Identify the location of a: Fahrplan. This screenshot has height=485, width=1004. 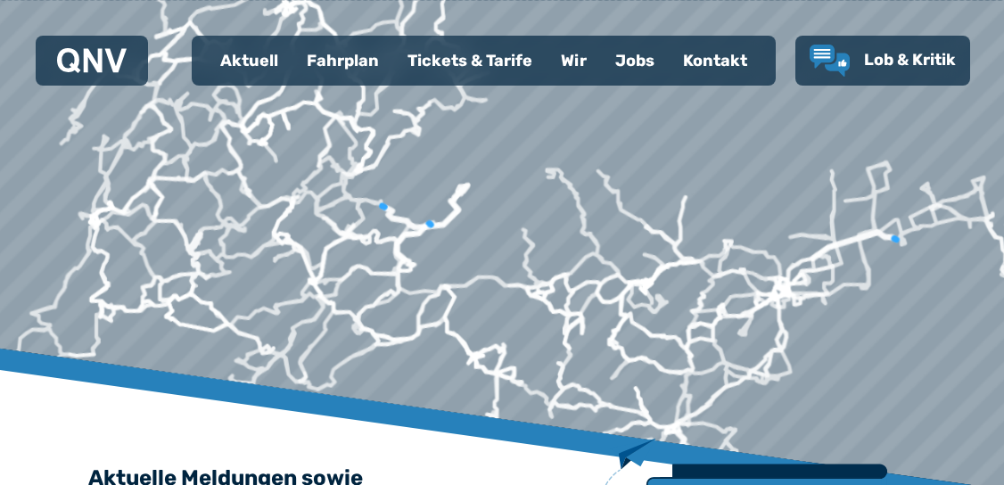
(342, 61).